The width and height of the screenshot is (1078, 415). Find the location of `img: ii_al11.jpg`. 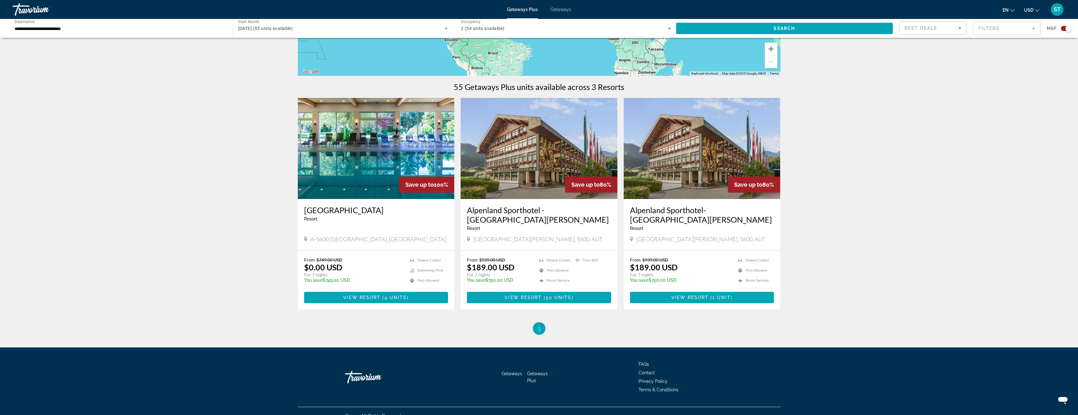

img: ii_al11.jpg is located at coordinates (702, 148).